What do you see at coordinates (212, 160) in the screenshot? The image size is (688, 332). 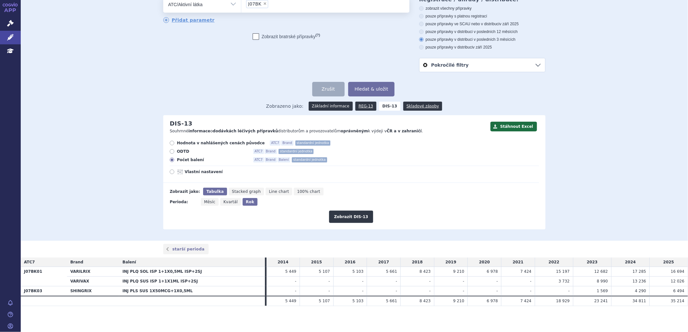 I see `span: Počet balení` at bounding box center [212, 160].